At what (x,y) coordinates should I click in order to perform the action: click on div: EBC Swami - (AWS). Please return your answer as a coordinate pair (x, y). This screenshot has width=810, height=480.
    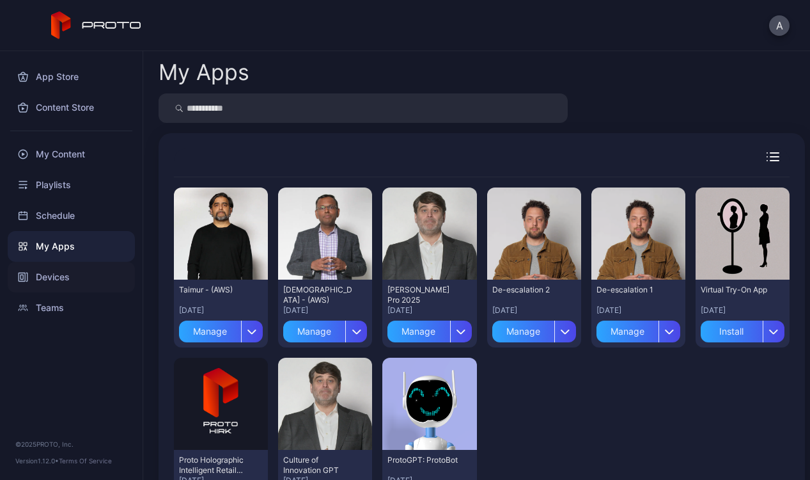
    Looking at the image, I should click on (318, 295).